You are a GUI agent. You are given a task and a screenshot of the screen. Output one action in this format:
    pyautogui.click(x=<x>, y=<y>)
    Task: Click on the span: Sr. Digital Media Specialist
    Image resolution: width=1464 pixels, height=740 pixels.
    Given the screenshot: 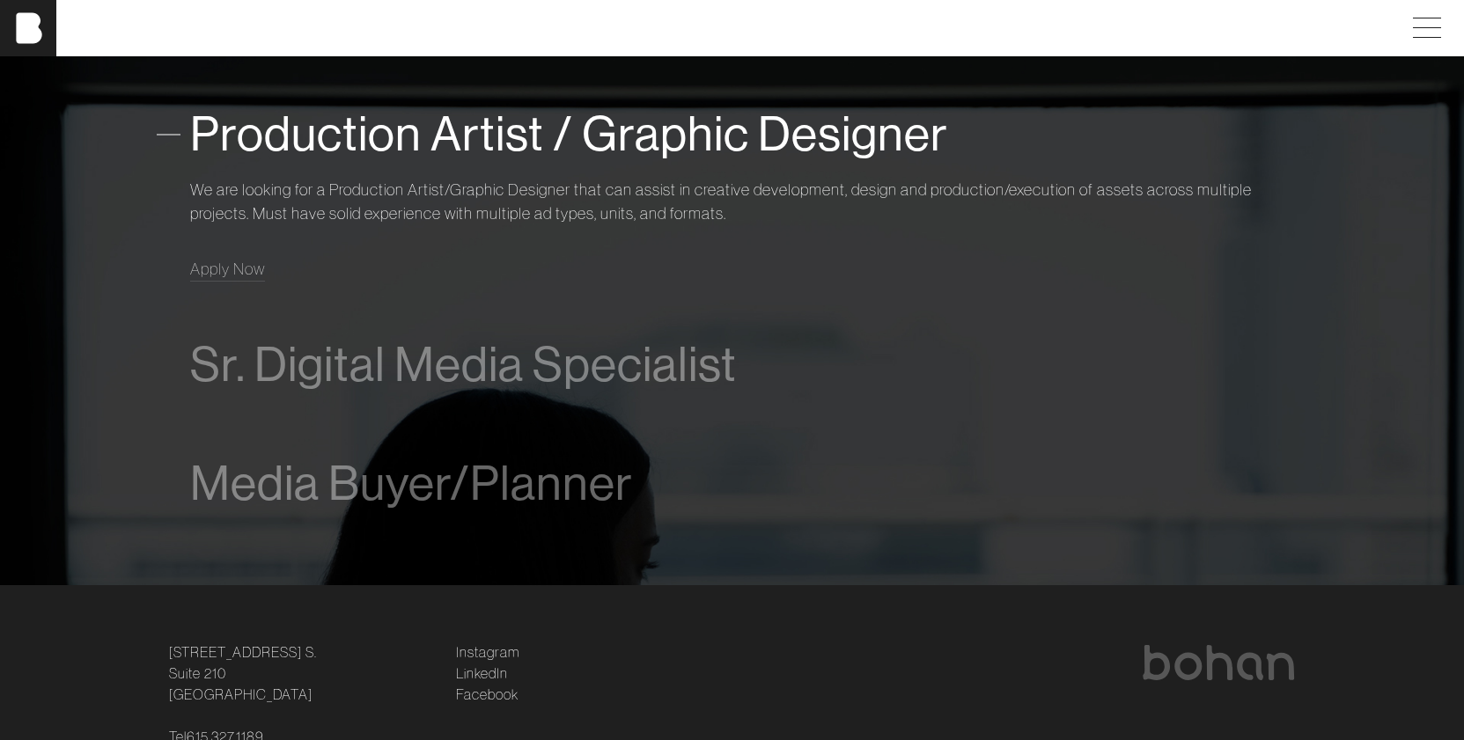 What is the action you would take?
    pyautogui.click(x=463, y=364)
    